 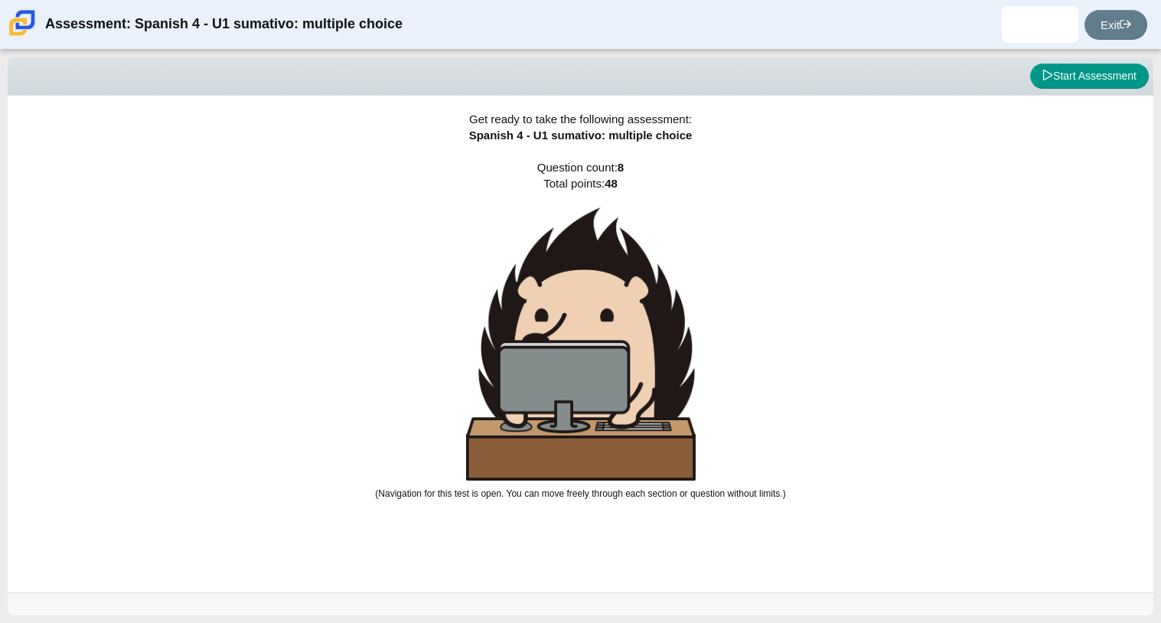 What do you see at coordinates (580, 119) in the screenshot?
I see `span: Get ready to take the following assessment:` at bounding box center [580, 119].